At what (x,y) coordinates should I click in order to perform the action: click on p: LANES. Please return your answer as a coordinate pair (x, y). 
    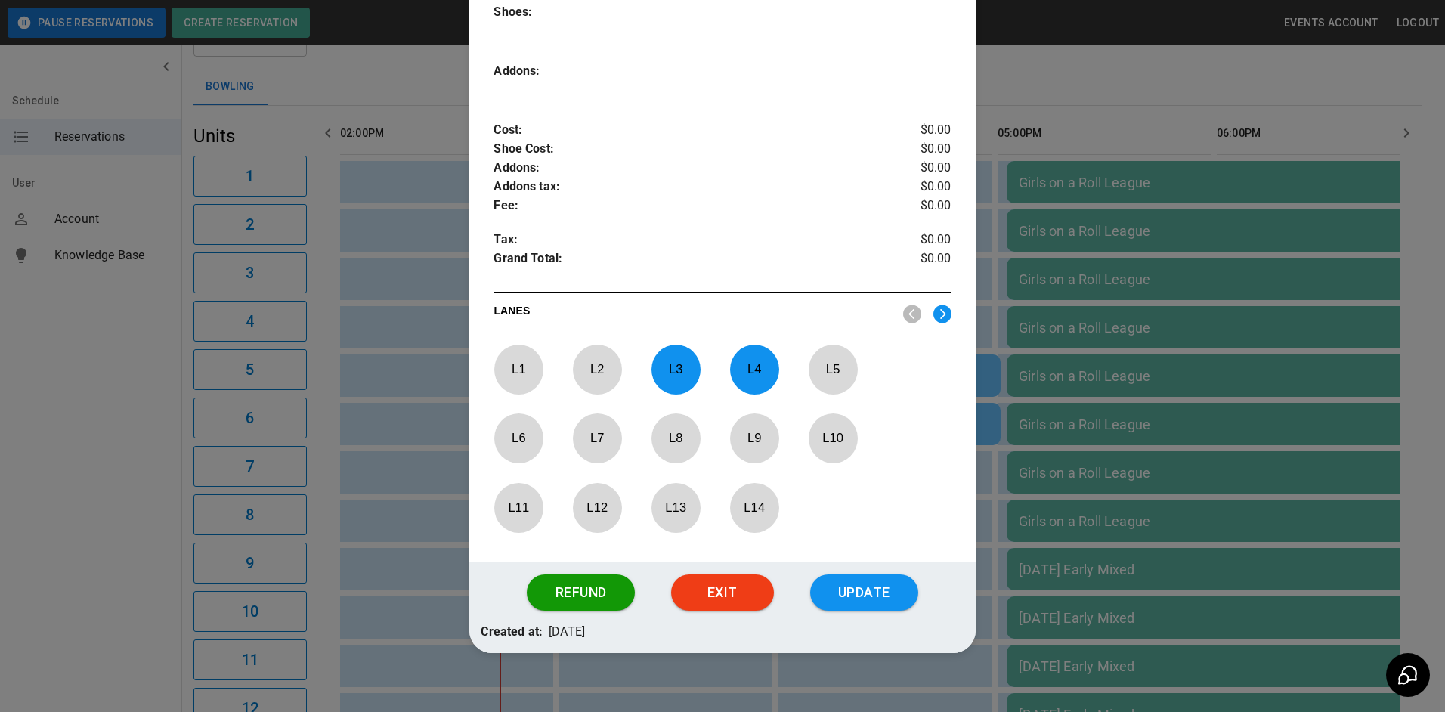
    Looking at the image, I should click on (692, 314).